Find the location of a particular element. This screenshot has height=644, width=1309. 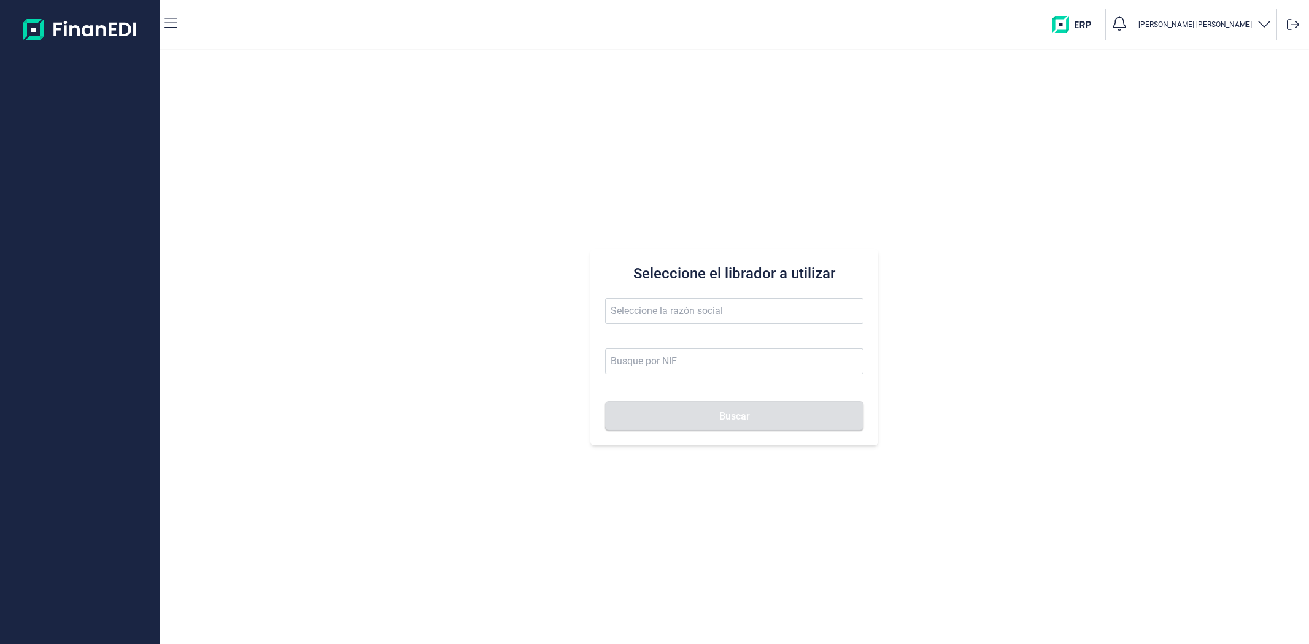

span: Buscar is located at coordinates (735, 416).